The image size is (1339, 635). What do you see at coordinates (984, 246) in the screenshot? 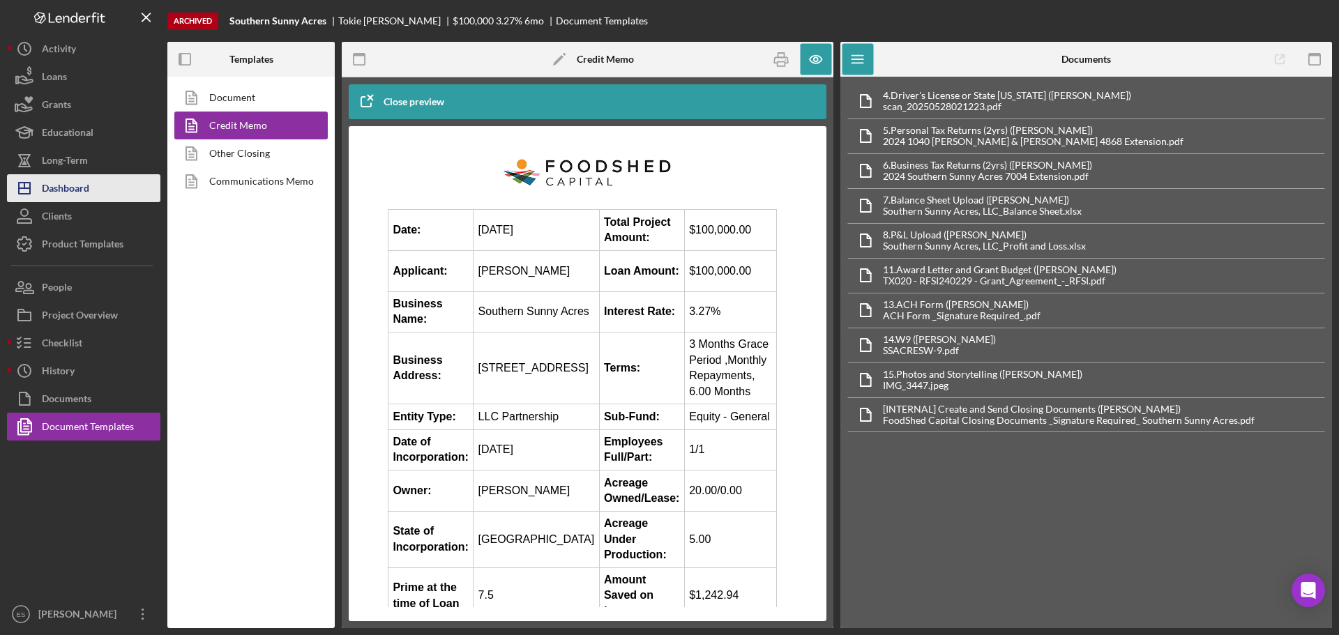
I see `div: Southern Sunny Acres, LLC_Profit and Loss.xlsx` at bounding box center [984, 246].